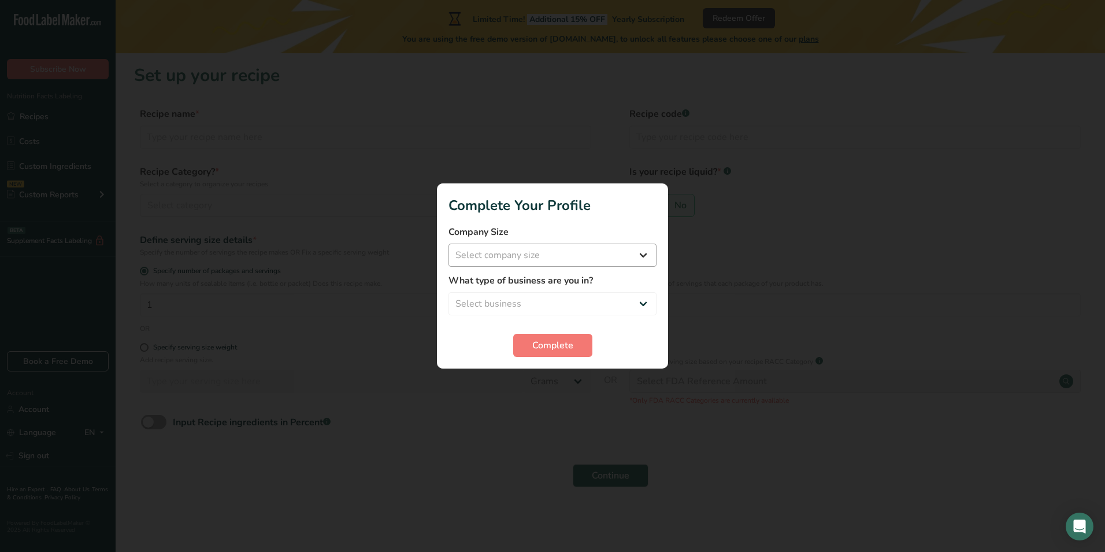 The width and height of the screenshot is (1105, 552). I want to click on span: Complete, so click(553, 345).